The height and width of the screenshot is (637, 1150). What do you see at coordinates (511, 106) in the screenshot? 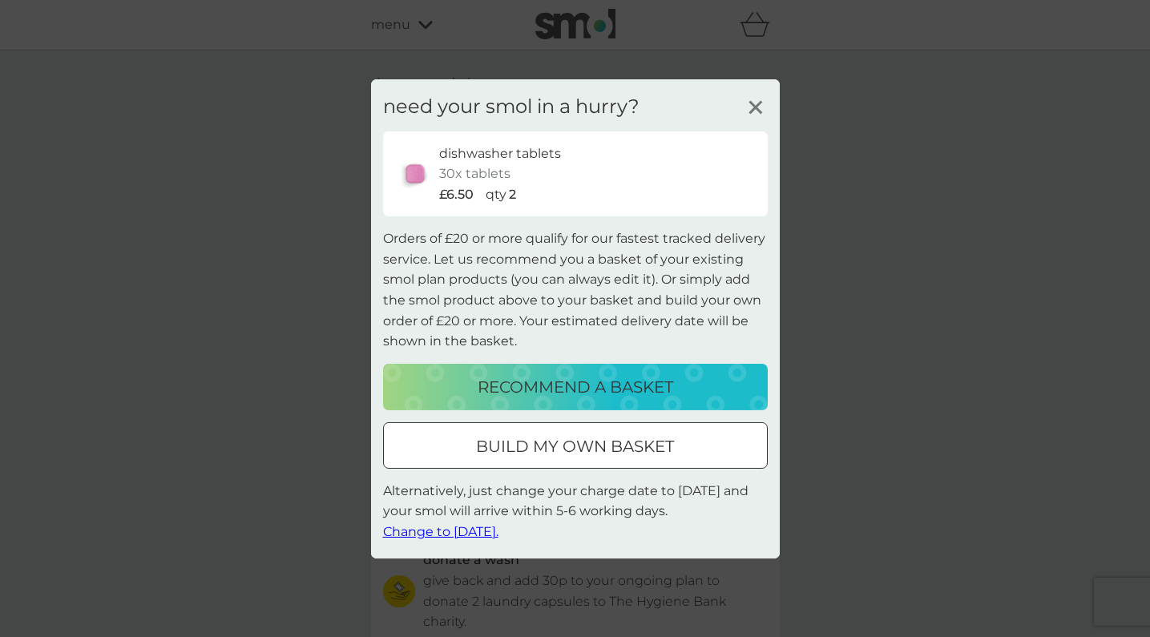
I see `h3: need your smol in a hurry?` at bounding box center [511, 106].